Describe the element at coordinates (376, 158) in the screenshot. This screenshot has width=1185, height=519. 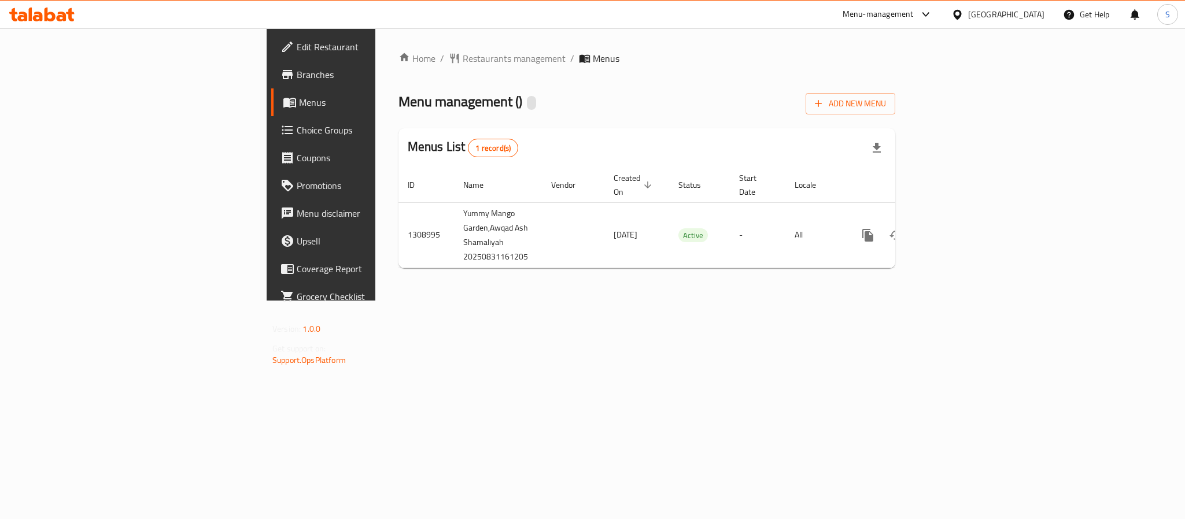
I see `span: Coupons` at that location.